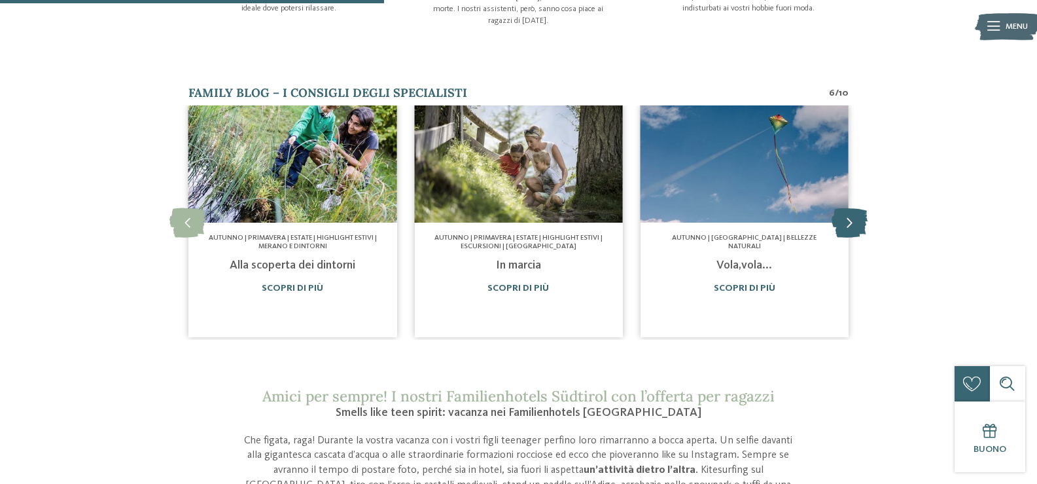 This screenshot has height=484, width=1037. Describe the element at coordinates (639, 470) in the screenshot. I see `strong: un’attività dietro l’altra` at that location.